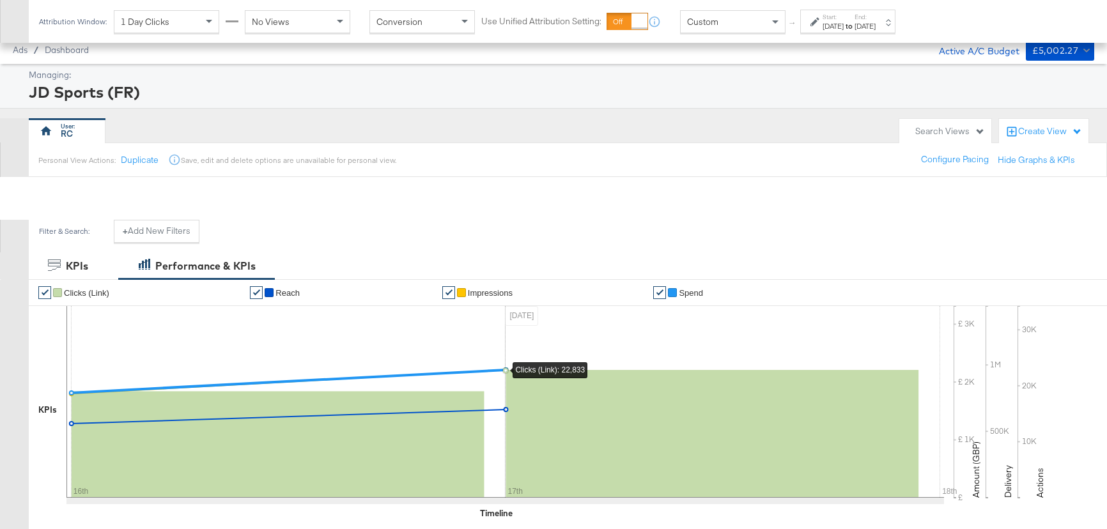  What do you see at coordinates (288, 160) in the screenshot?
I see `div: Save, edit and delete options are unavailable for personal view.` at bounding box center [288, 160].